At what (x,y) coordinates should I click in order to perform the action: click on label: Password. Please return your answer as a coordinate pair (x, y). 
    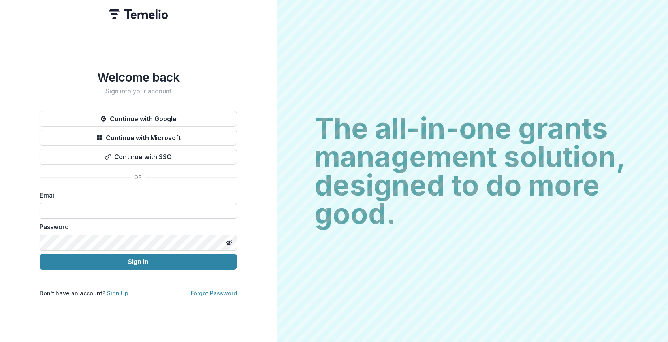
    Looking at the image, I should click on (136, 226).